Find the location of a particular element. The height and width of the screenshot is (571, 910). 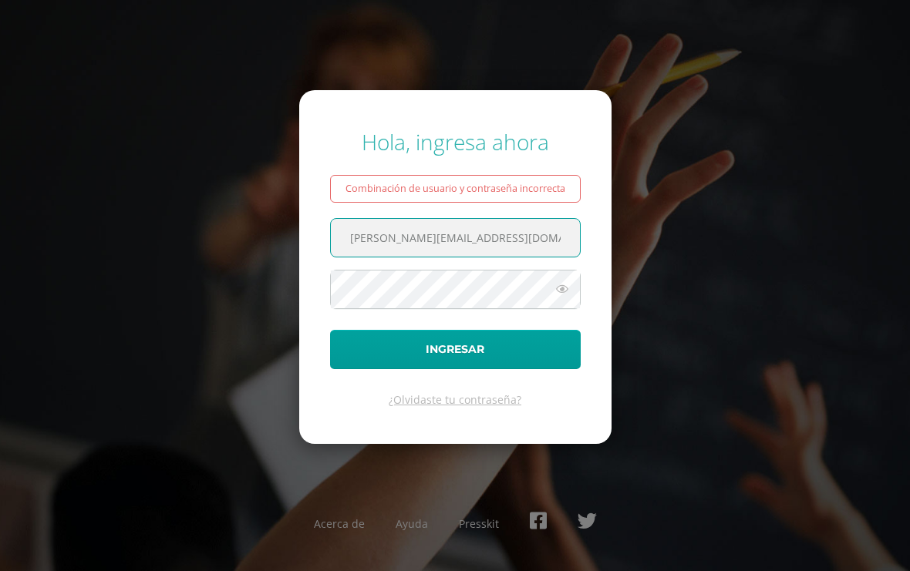

a: ¿Olvidaste tu contraseña? is located at coordinates (455, 399).